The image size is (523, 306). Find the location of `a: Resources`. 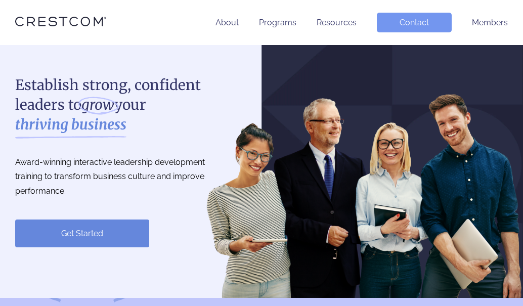

a: Resources is located at coordinates (336, 22).